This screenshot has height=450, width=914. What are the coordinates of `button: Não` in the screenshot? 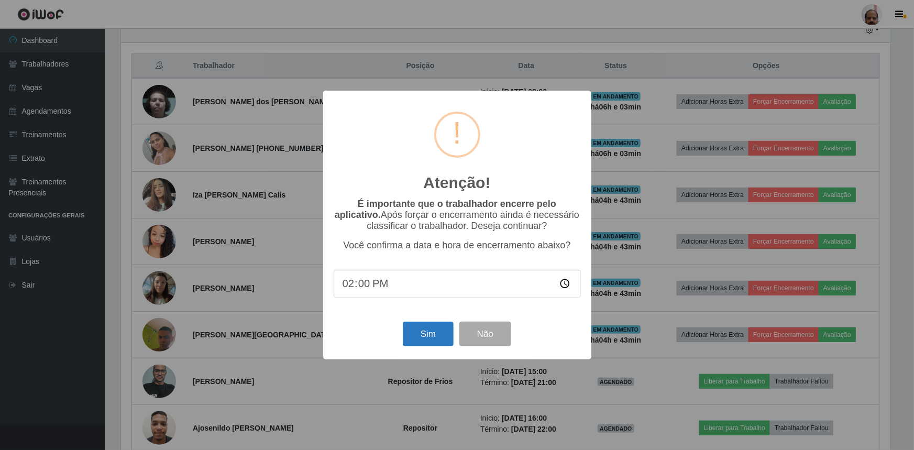 It's located at (485, 334).